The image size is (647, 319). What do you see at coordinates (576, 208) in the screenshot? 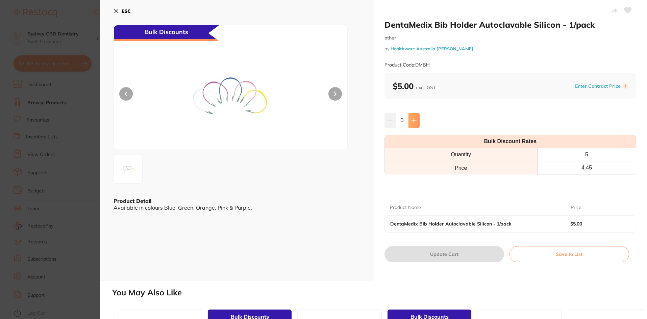
I see `p: Price` at bounding box center [576, 208].